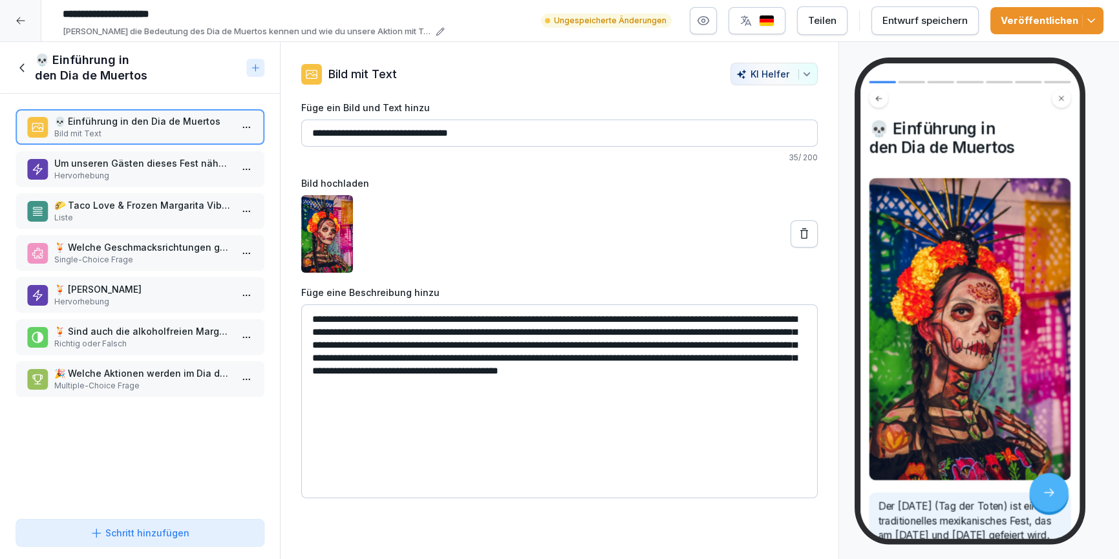 The width and height of the screenshot is (1119, 559). What do you see at coordinates (925, 21) in the screenshot?
I see `div: Entwurf speichern` at bounding box center [925, 21].